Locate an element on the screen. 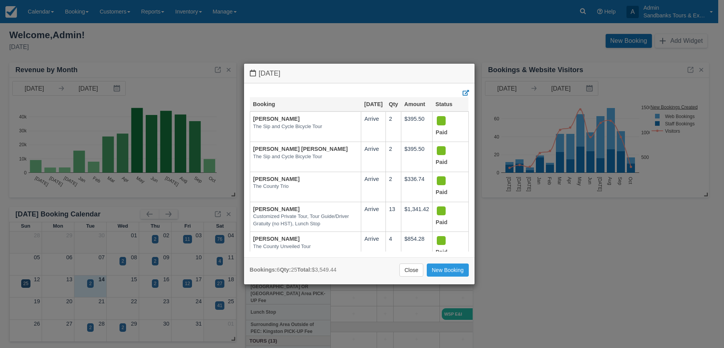  strong: Total: is located at coordinates (305, 270).